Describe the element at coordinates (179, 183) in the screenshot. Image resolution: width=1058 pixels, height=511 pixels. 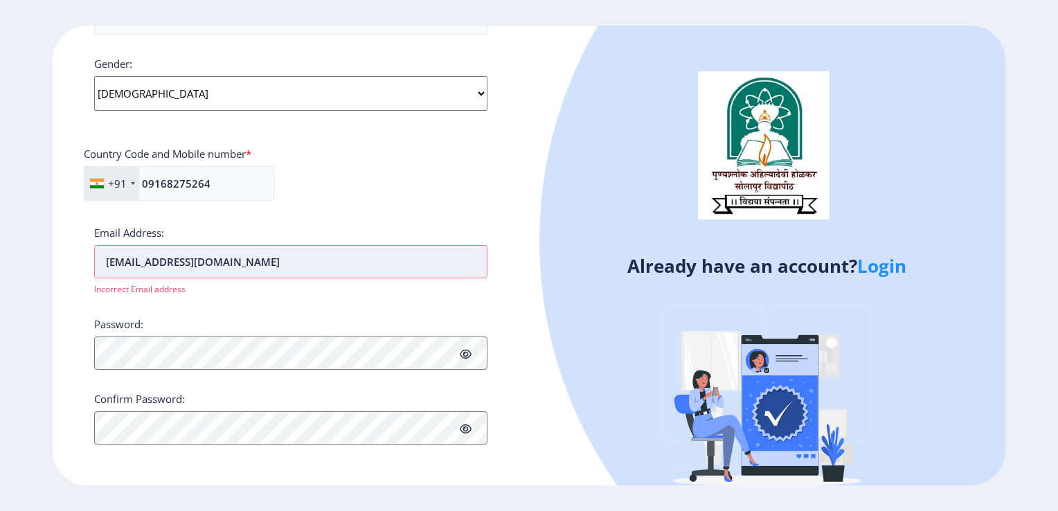
I see `input: Mobile No` at that location.